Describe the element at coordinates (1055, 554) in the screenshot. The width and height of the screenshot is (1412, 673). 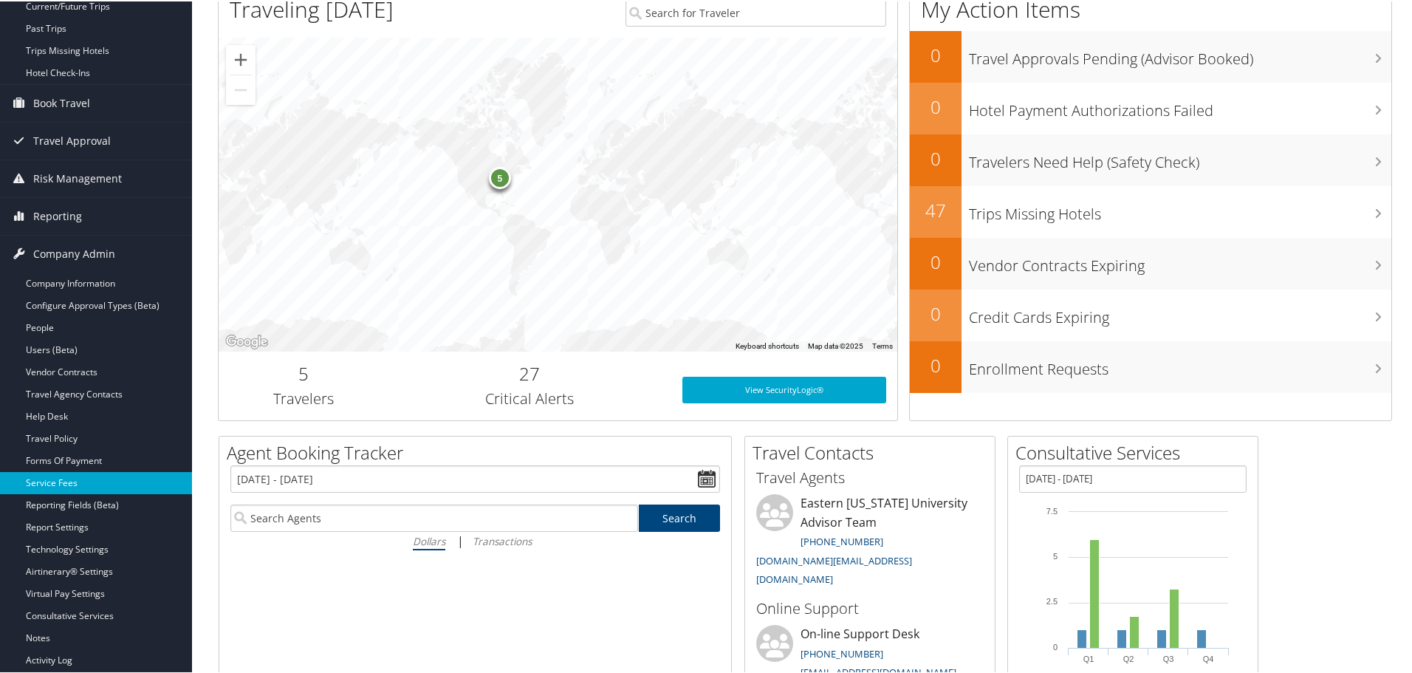
I see `tspan: 5` at that location.